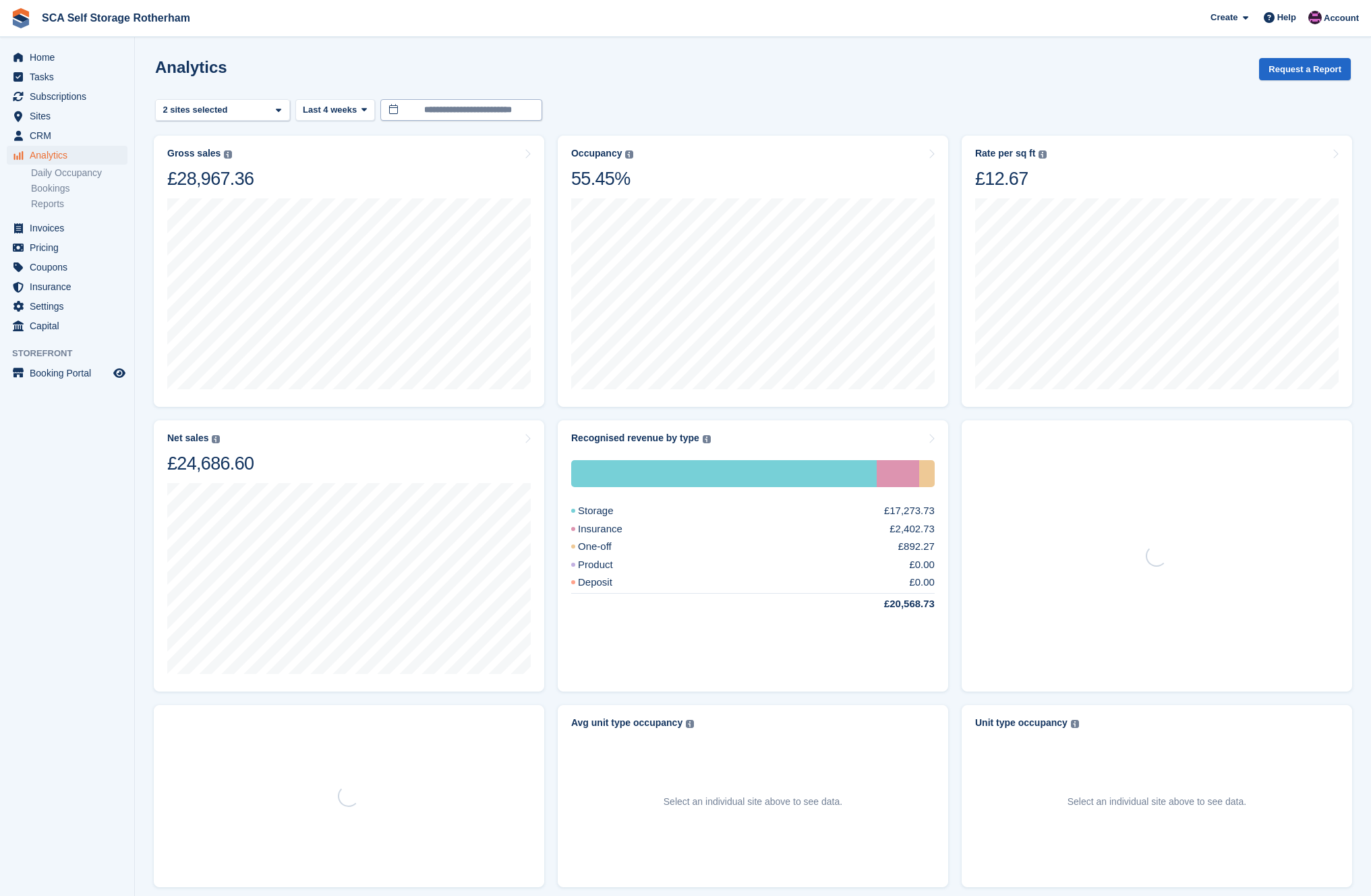 The width and height of the screenshot is (1371, 896). I want to click on span: Storefront, so click(73, 353).